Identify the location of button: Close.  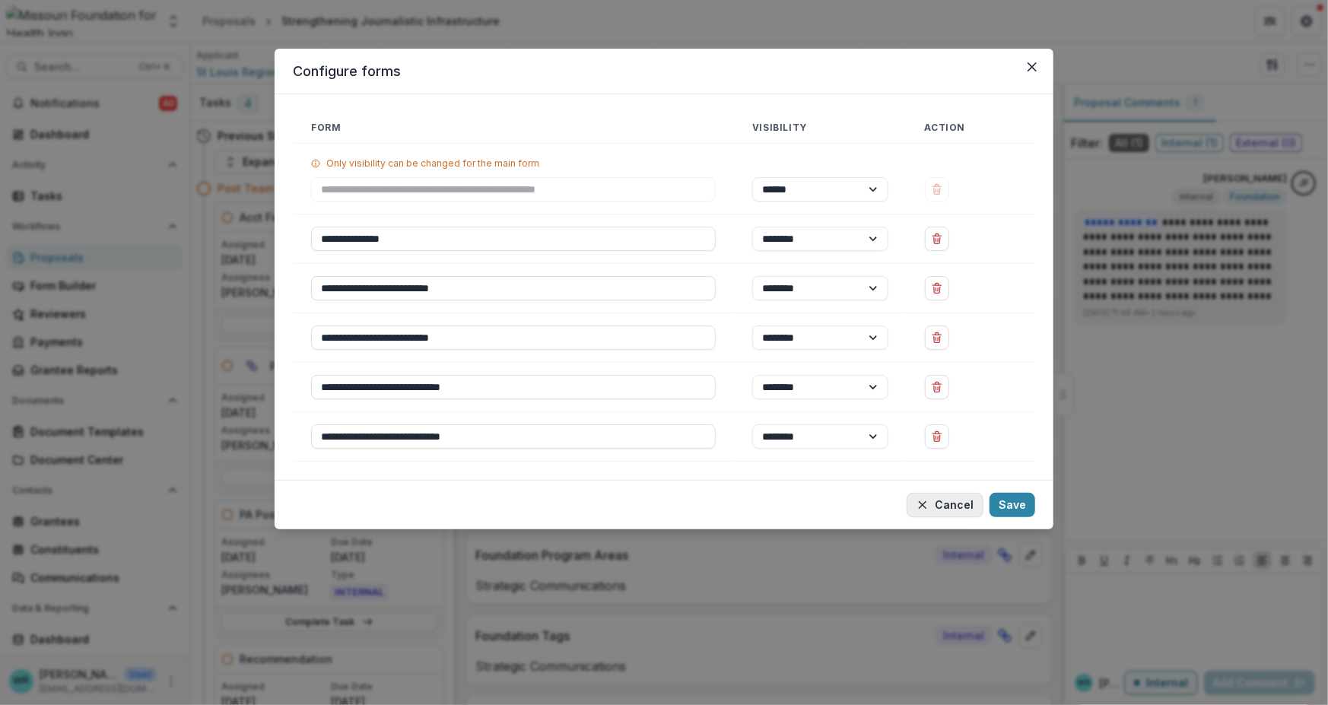
(1032, 67).